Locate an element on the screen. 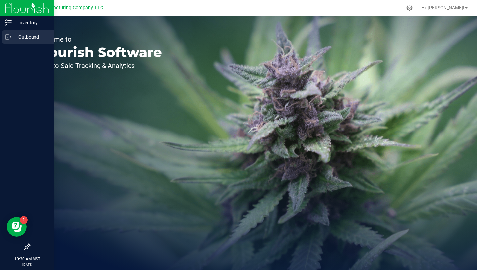  p: Welcome to is located at coordinates (99, 39).